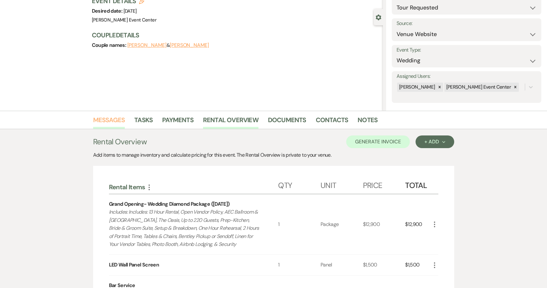 The width and height of the screenshot is (547, 288). What do you see at coordinates (378, 142) in the screenshot?
I see `button: Generate Invoice` at bounding box center [378, 142].